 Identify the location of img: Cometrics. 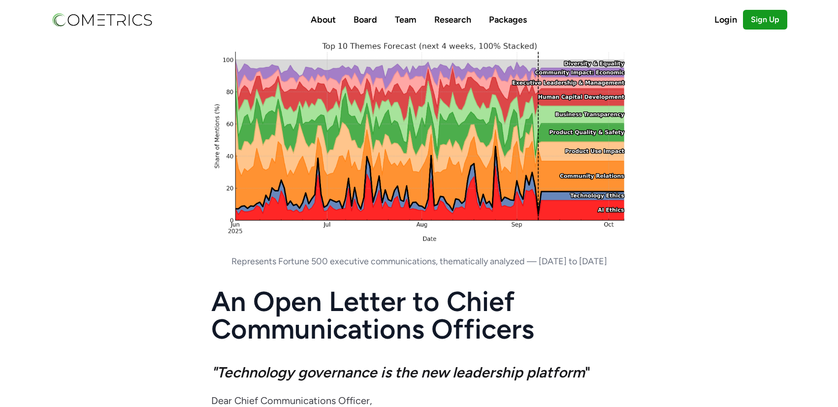
(102, 20).